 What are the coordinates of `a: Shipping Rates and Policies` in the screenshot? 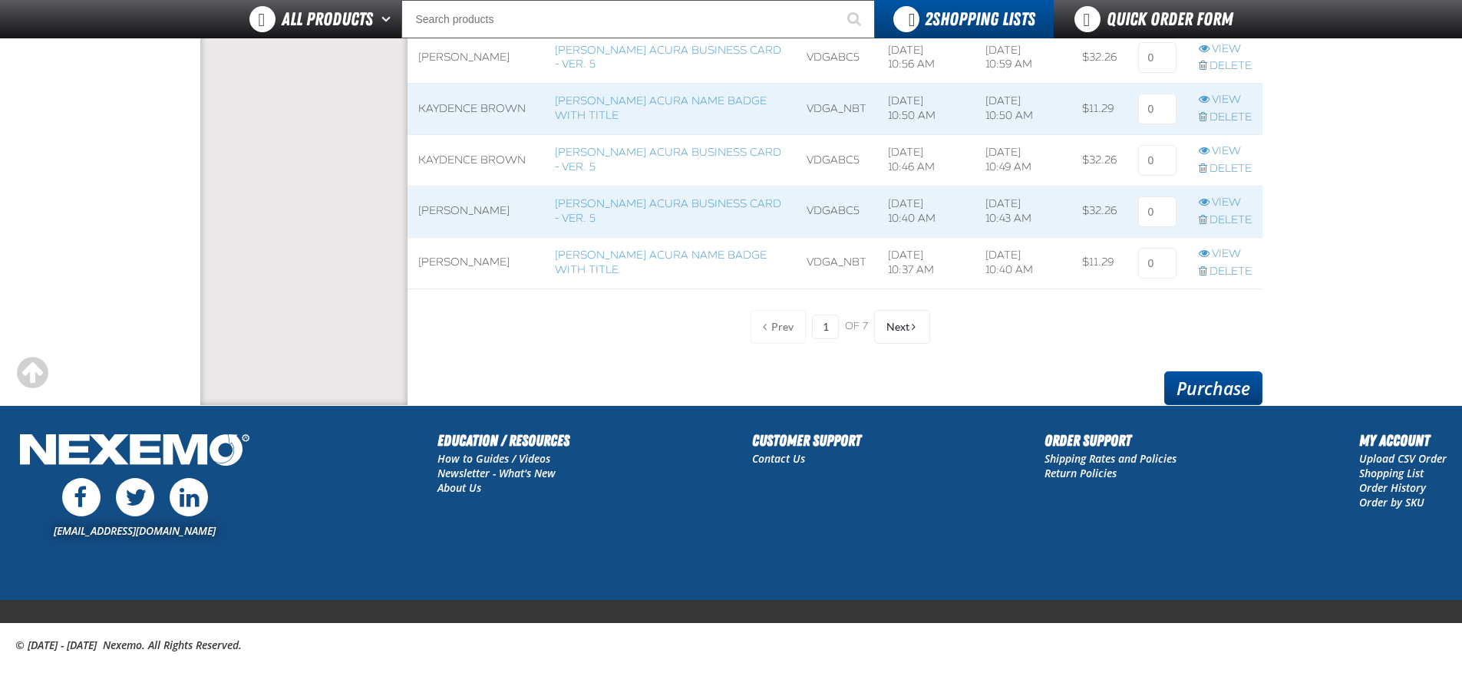 It's located at (1110, 458).